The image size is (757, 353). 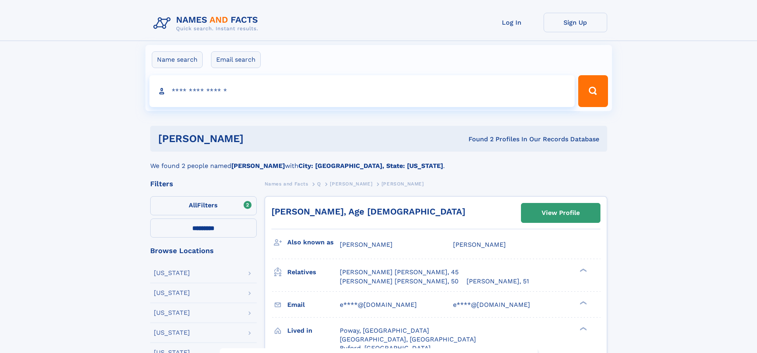 What do you see at coordinates (319, 183) in the screenshot?
I see `a: Q` at bounding box center [319, 183].